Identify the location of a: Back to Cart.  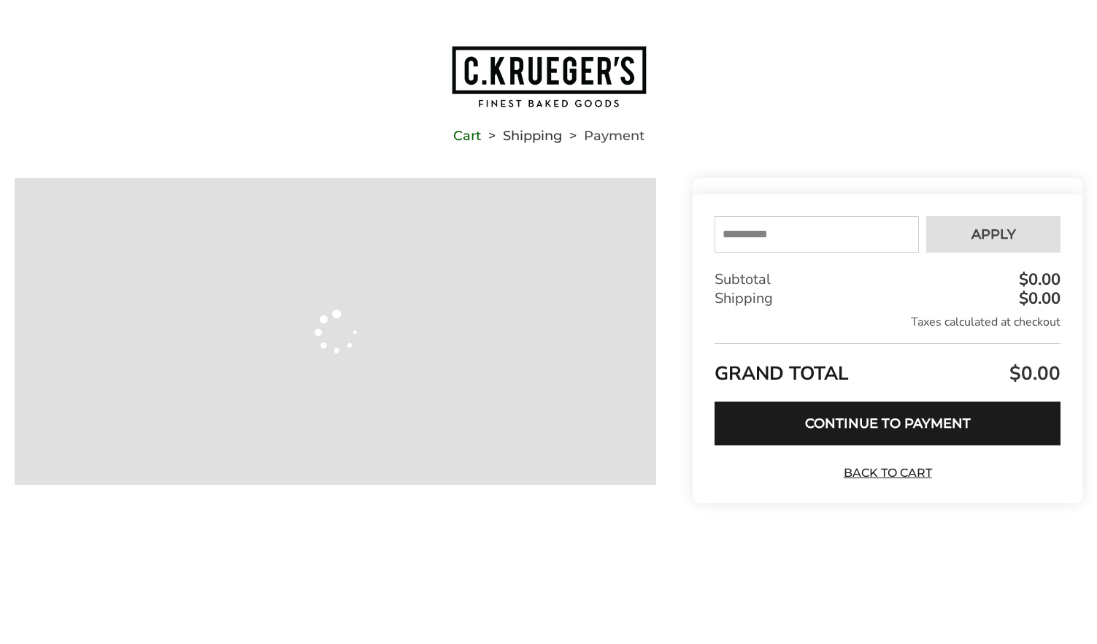
(887, 473).